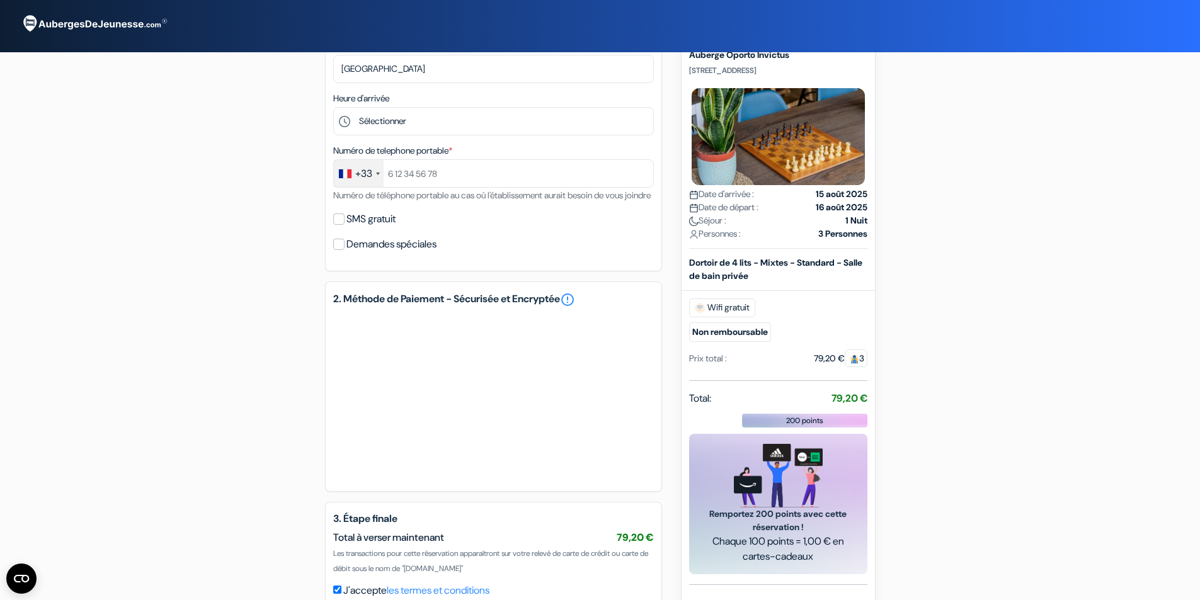 This screenshot has width=1200, height=600. Describe the element at coordinates (730, 332) in the screenshot. I see `small: Non remboursable` at that location.